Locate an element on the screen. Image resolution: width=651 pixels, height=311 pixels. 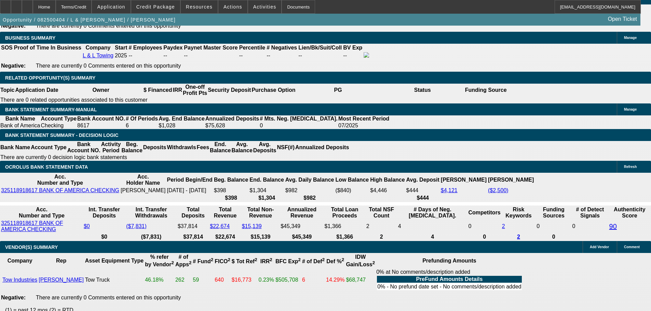
th: Avg. Daily Balance is located at coordinates (310, 180).